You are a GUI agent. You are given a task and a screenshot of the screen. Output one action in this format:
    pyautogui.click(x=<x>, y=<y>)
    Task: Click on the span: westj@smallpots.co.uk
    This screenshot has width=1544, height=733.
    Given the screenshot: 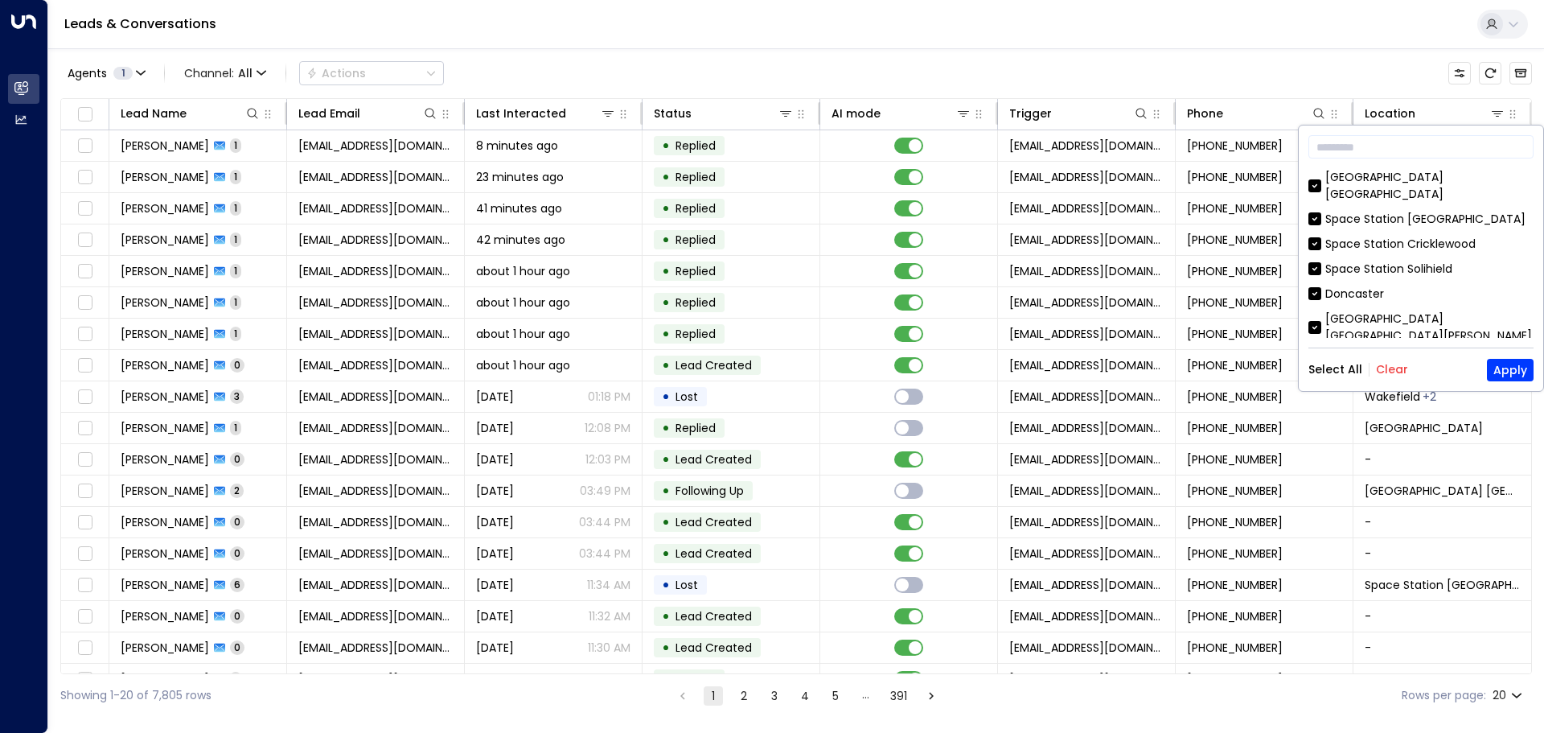 What is the action you would take?
    pyautogui.click(x=376, y=302)
    